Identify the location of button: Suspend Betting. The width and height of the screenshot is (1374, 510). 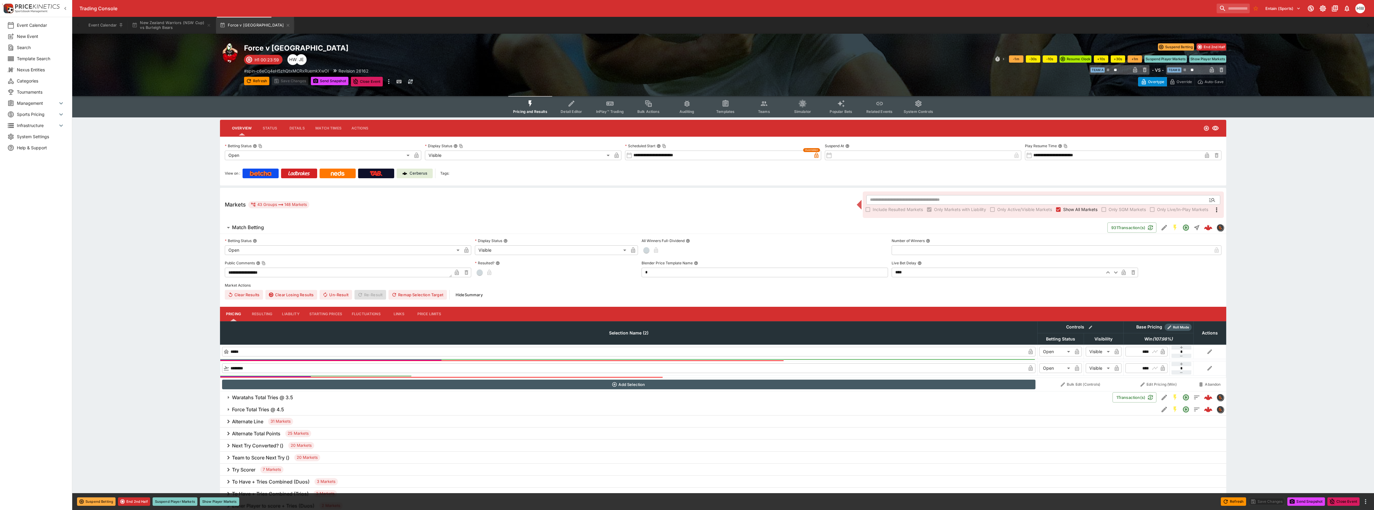
(1176, 47).